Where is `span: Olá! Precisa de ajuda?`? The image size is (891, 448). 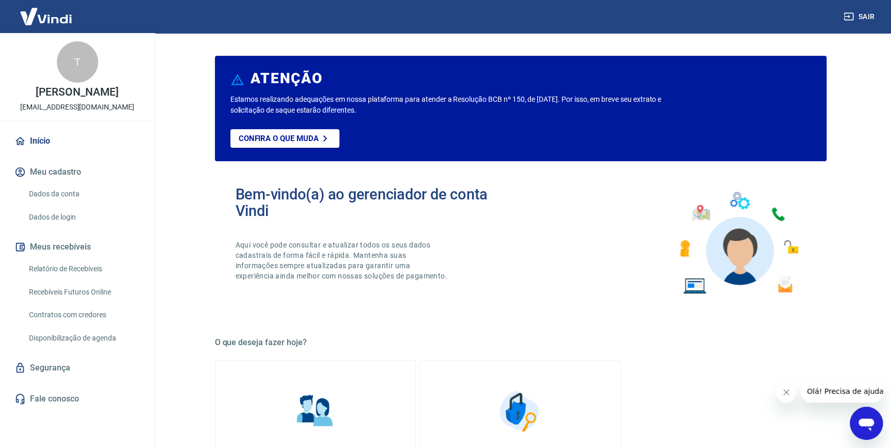 span: Olá! Precisa de ajuda? is located at coordinates (47, 11).